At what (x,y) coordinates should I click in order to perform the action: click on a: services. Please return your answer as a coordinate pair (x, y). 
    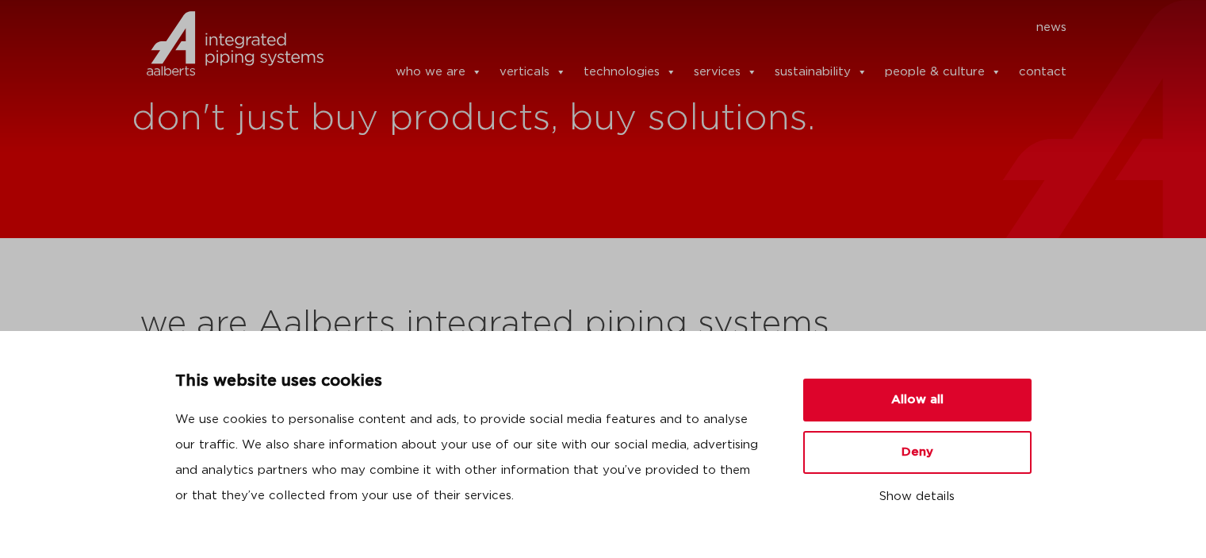
    Looking at the image, I should click on (726, 72).